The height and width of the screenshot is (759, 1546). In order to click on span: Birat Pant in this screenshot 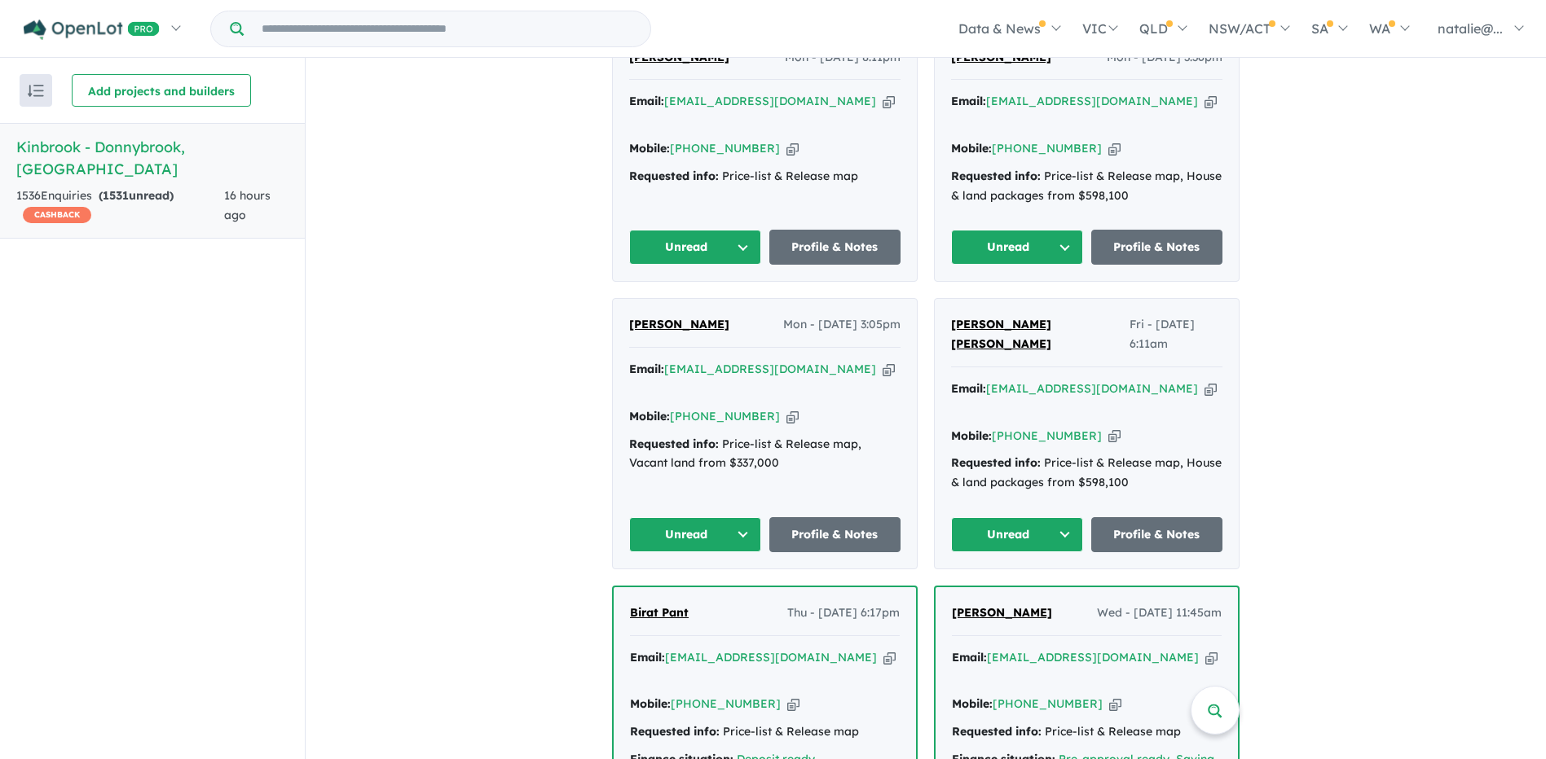, I will do `click(659, 613)`.